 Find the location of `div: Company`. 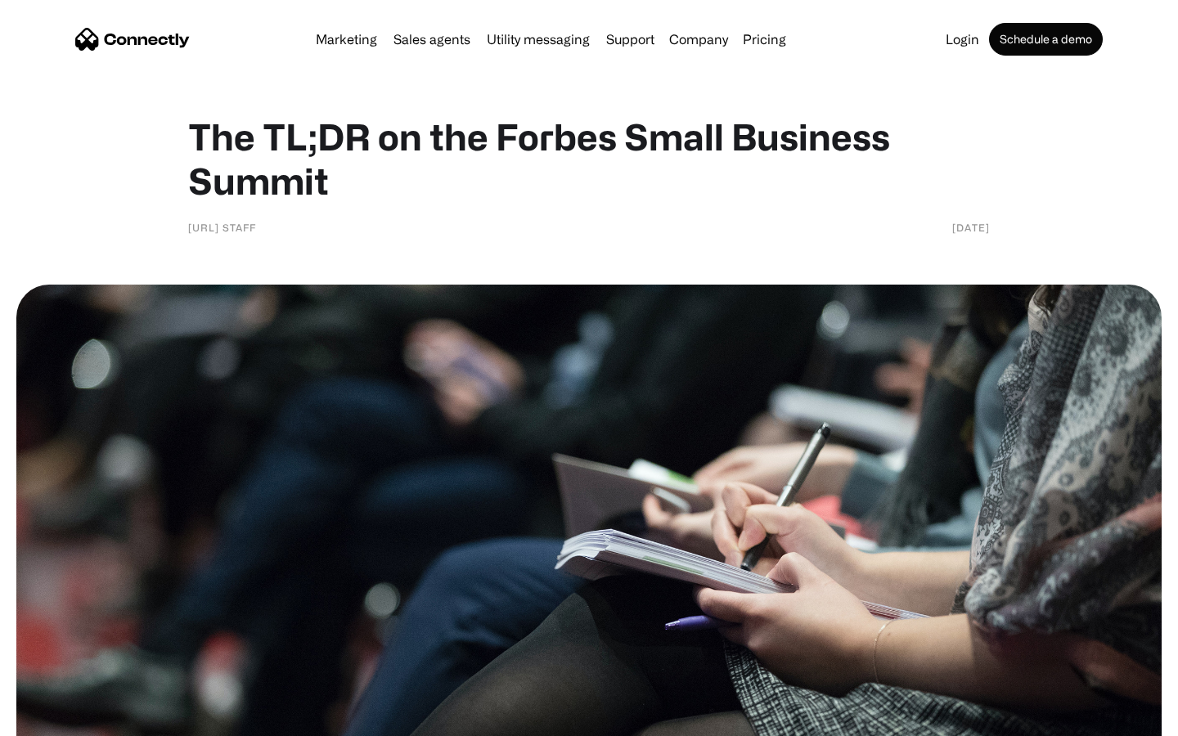

div: Company is located at coordinates (699, 39).